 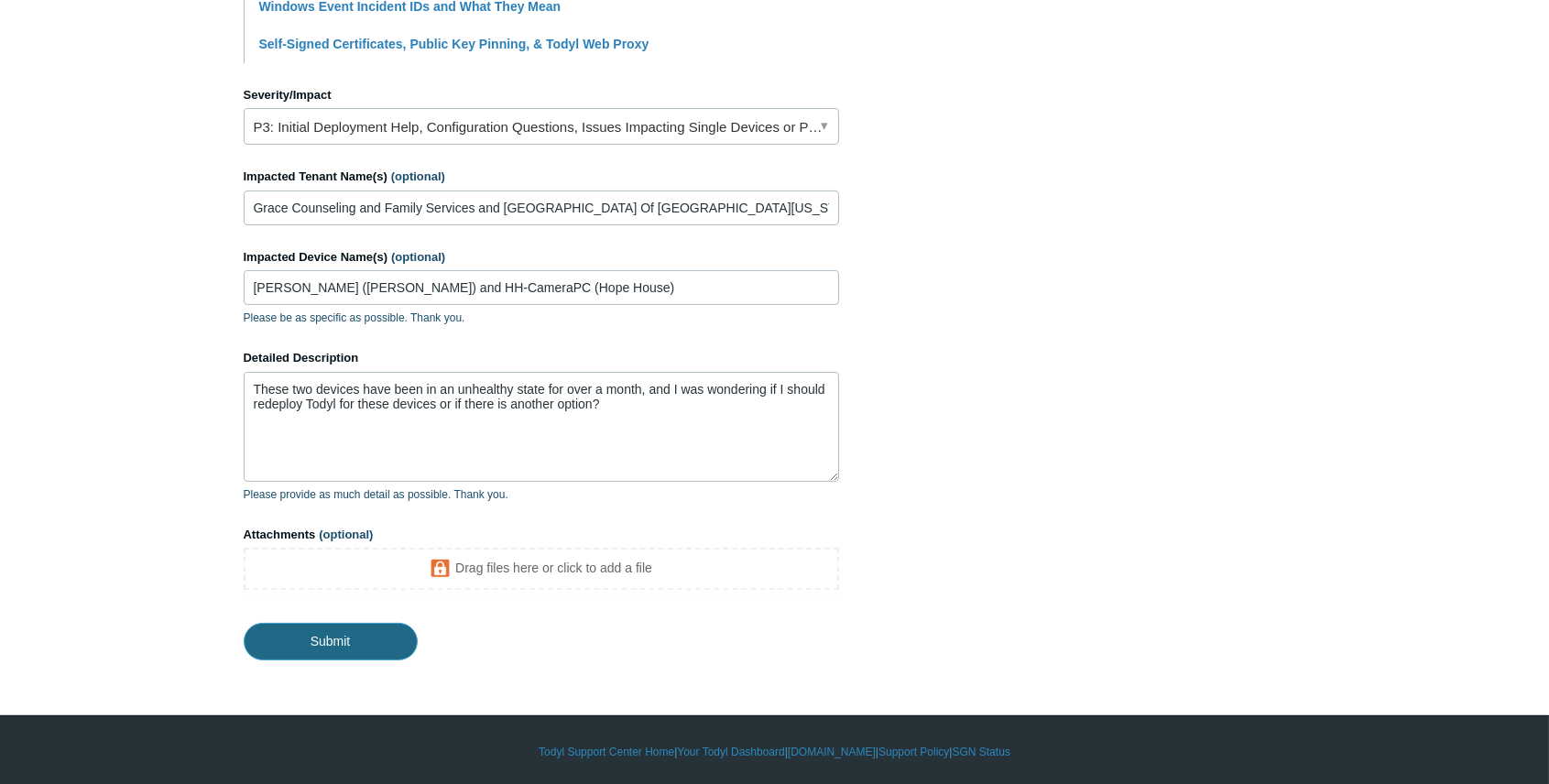 I want to click on a: Support Policy, so click(x=913, y=752).